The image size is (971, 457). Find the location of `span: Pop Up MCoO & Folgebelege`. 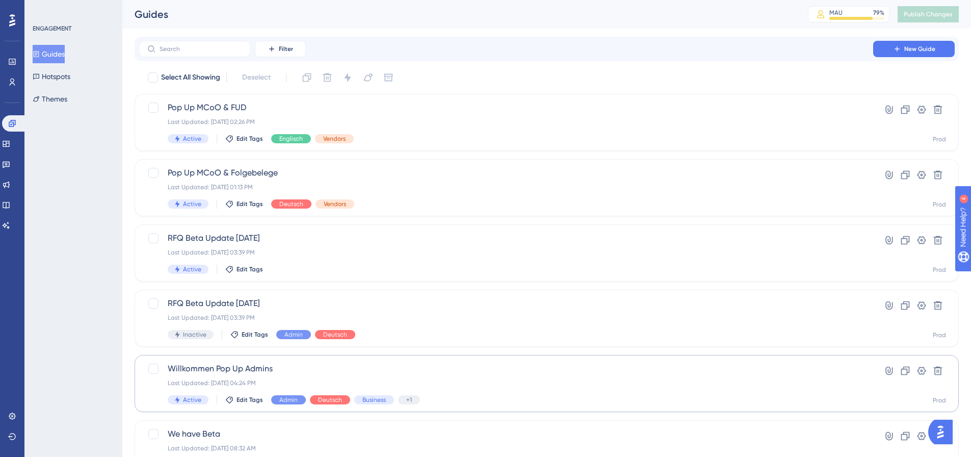

span: Pop Up MCoO & Folgebelege is located at coordinates (505, 173).